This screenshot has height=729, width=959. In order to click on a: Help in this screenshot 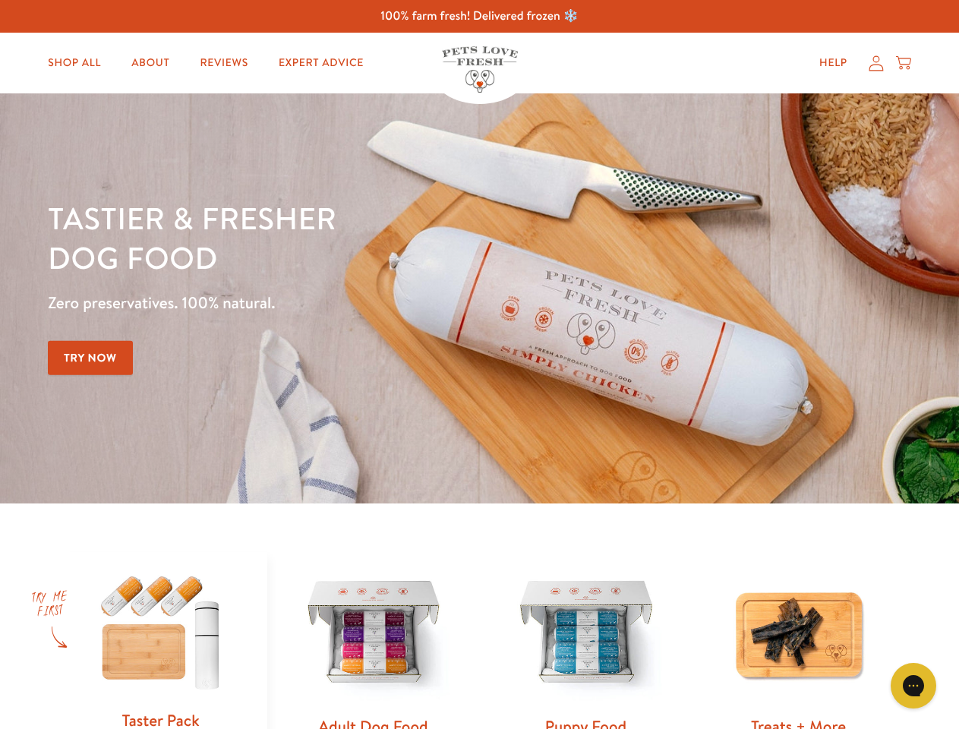, I will do `click(833, 63)`.